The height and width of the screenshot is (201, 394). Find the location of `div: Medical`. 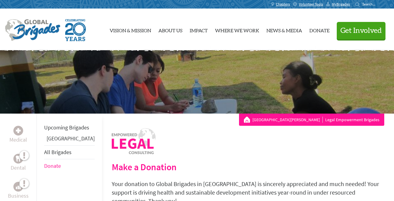

div: Medical is located at coordinates (18, 131).